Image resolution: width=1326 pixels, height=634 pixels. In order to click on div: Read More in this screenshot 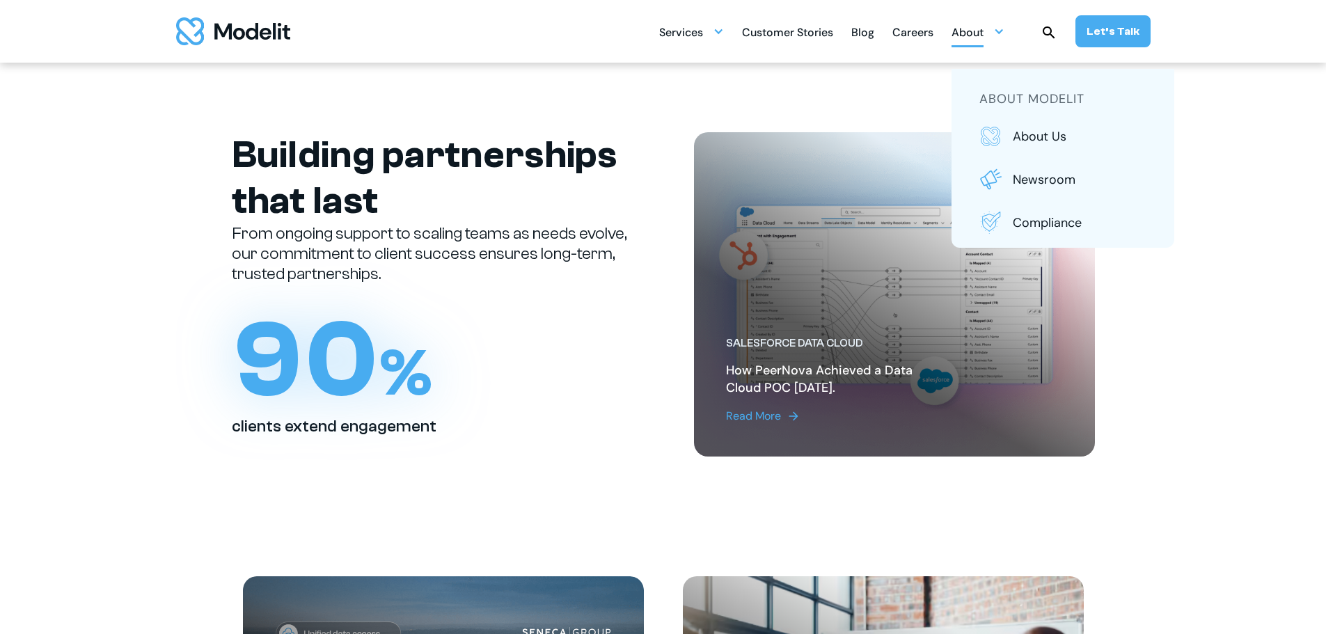, I will do `click(753, 416)`.